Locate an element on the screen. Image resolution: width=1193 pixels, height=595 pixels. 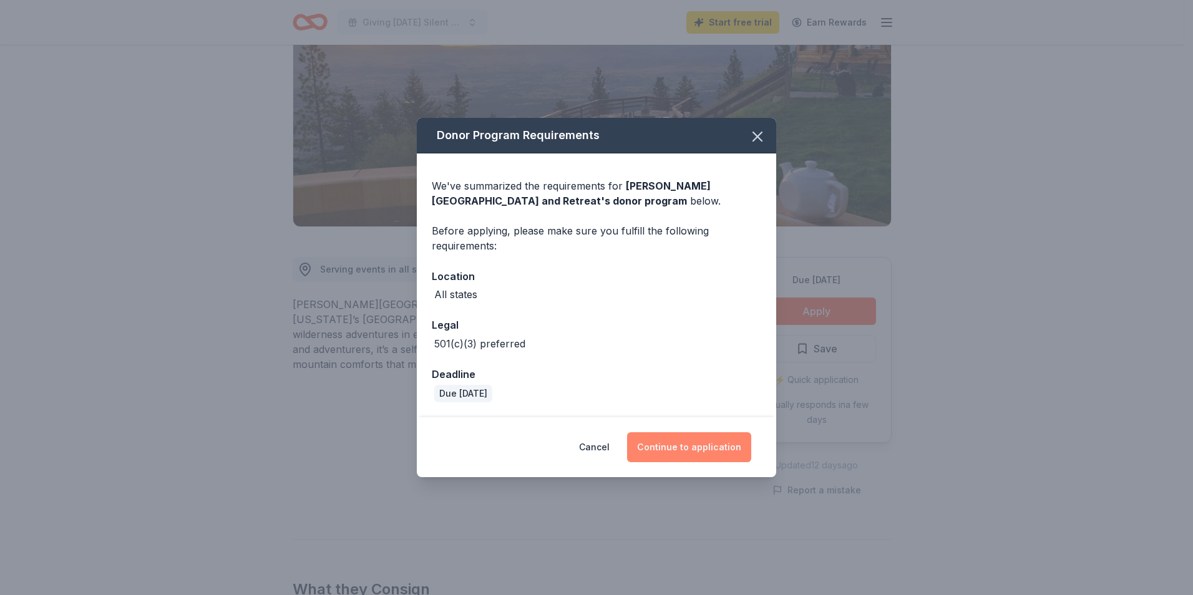
div: Deadline is located at coordinates (597, 375).